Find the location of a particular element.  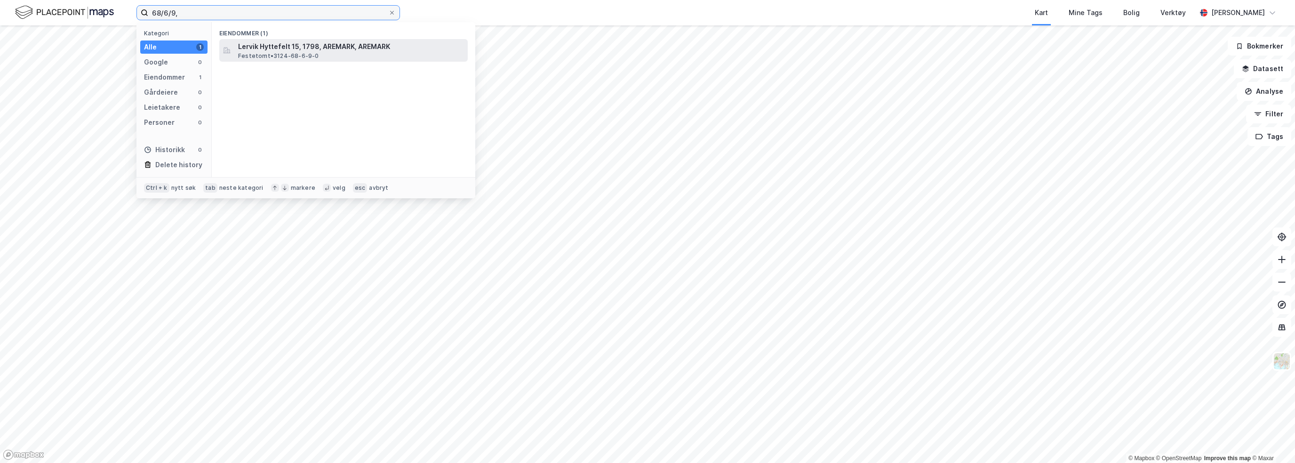

a: OpenStreetMap is located at coordinates (1179, 458).